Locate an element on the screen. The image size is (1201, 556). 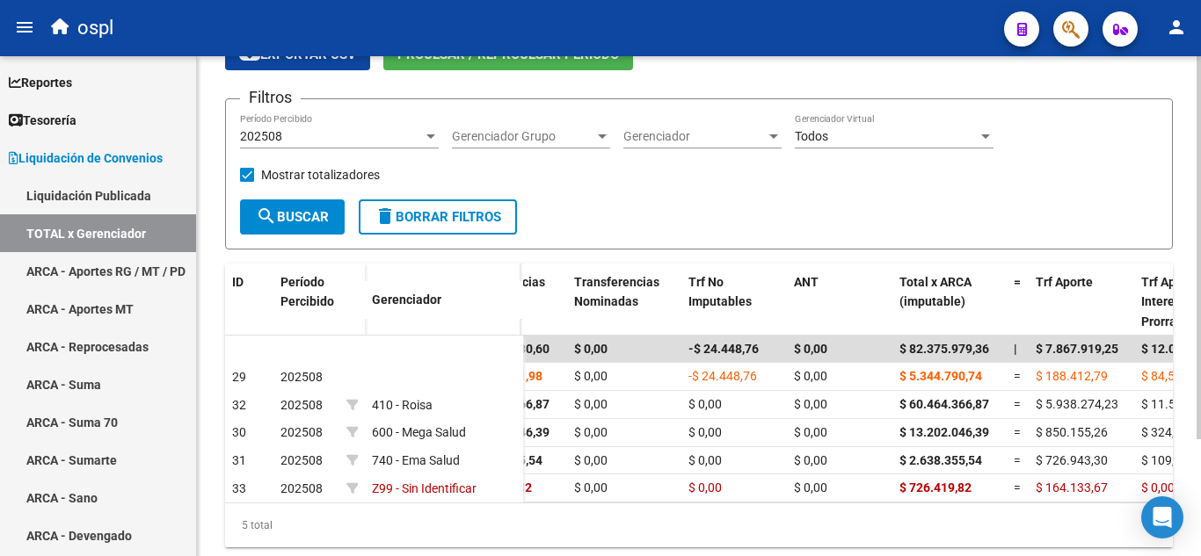
mat-icon: search is located at coordinates (266, 216).